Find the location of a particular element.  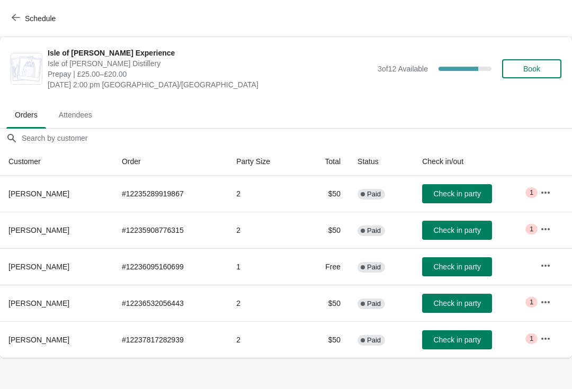

button: Book is located at coordinates (531, 69).